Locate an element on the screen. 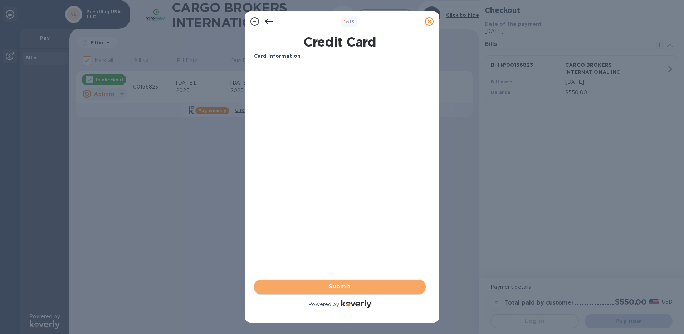  span: Submit is located at coordinates (340, 286).